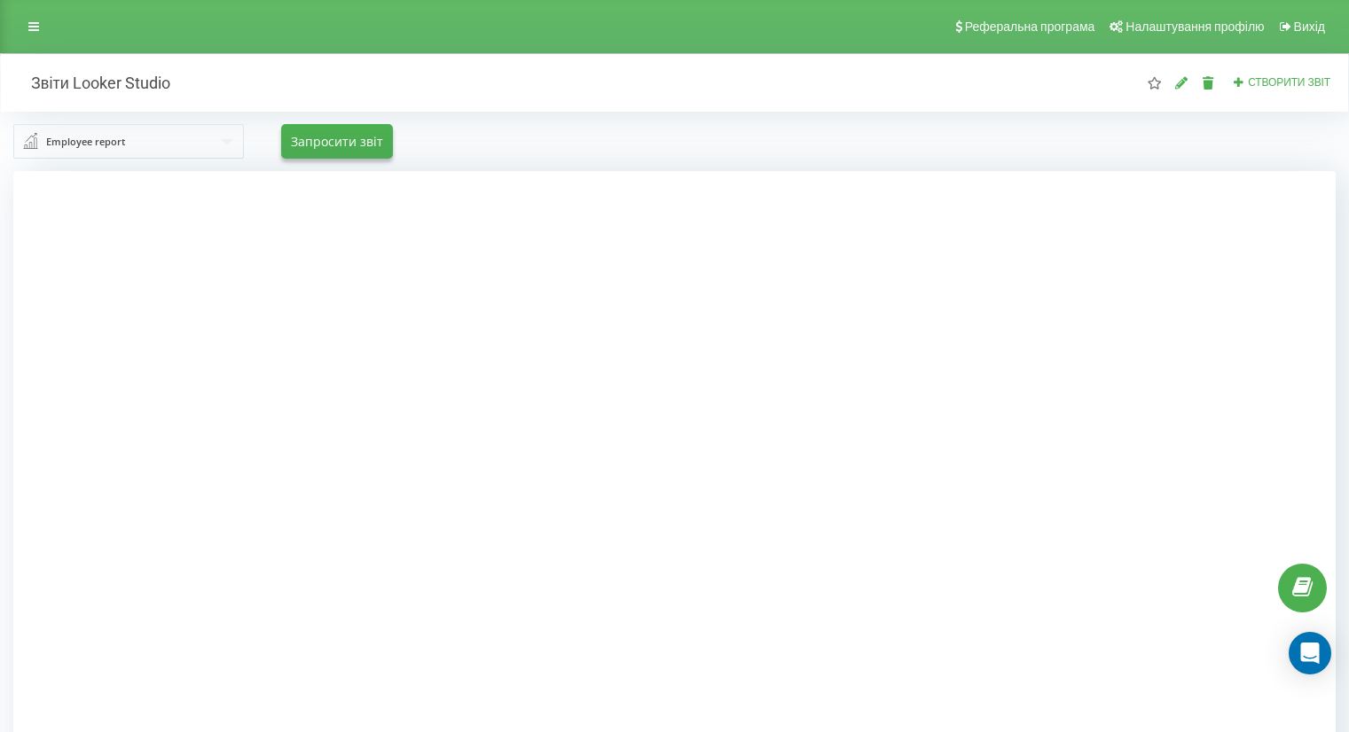 The width and height of the screenshot is (1349, 732). Describe the element at coordinates (1208, 82) in the screenshot. I see `i: Видалити звіт` at that location.